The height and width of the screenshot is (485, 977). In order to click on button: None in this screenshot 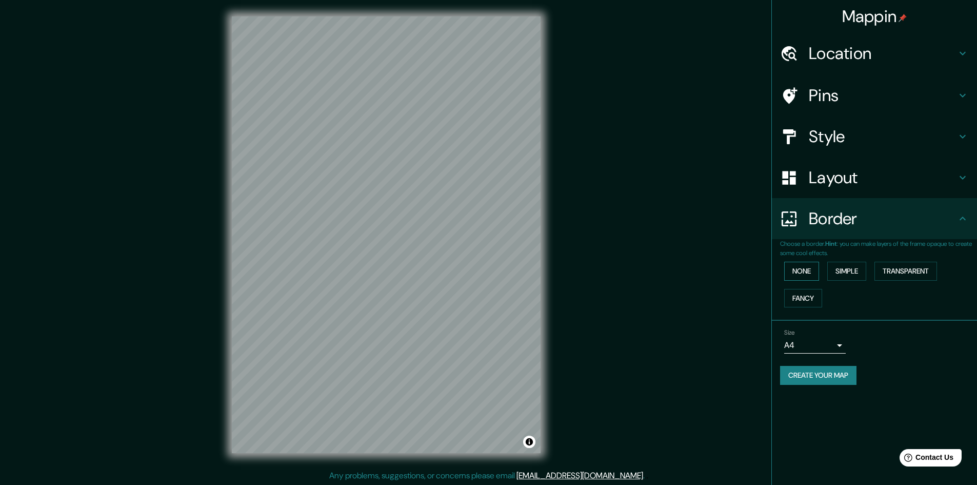, I will do `click(801, 271)`.